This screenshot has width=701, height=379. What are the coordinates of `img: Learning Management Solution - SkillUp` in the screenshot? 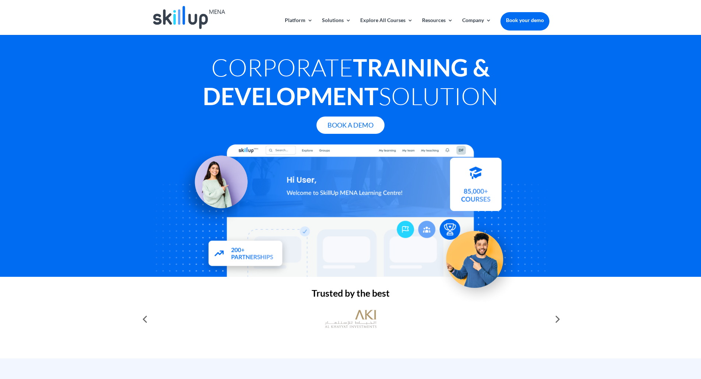 It's located at (215, 187).